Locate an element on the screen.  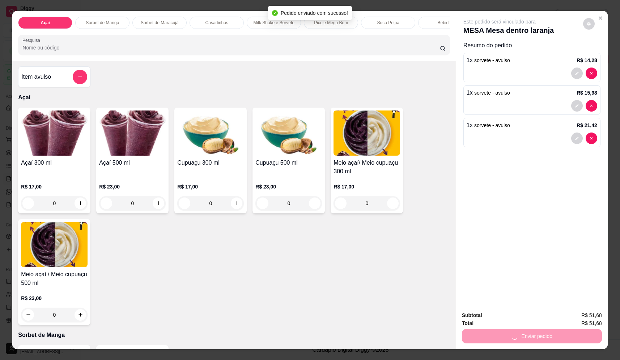
h4: Açaí 300 ml is located at coordinates (54, 163).